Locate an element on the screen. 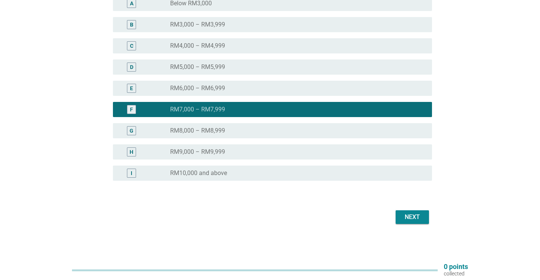  div: G is located at coordinates (132, 131).